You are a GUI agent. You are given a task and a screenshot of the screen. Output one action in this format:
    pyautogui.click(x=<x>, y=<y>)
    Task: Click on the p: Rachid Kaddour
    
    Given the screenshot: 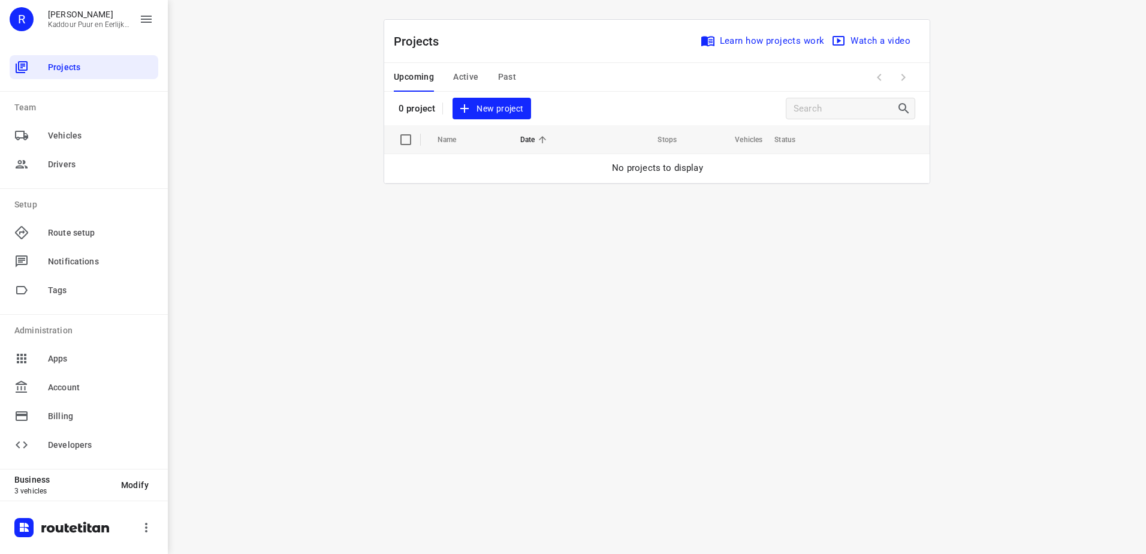 What is the action you would take?
    pyautogui.click(x=89, y=14)
    